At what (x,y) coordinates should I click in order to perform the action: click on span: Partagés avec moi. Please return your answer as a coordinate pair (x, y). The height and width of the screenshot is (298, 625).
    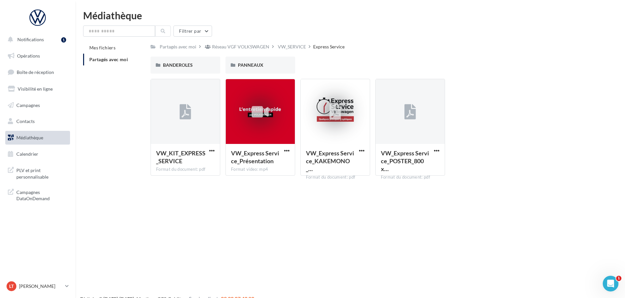
    Looking at the image, I should click on (109, 59).